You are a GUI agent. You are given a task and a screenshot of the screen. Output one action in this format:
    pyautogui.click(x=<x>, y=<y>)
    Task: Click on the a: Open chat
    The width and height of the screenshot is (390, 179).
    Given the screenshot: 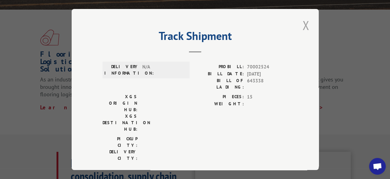 What is the action you would take?
    pyautogui.click(x=378, y=166)
    